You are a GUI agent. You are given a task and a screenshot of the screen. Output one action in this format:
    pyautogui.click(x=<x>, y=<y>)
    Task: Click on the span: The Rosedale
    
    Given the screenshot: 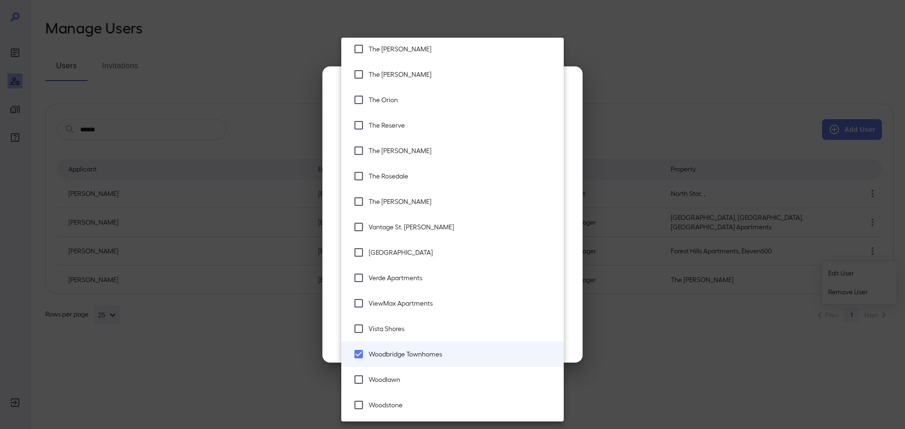 What is the action you would take?
    pyautogui.click(x=462, y=176)
    